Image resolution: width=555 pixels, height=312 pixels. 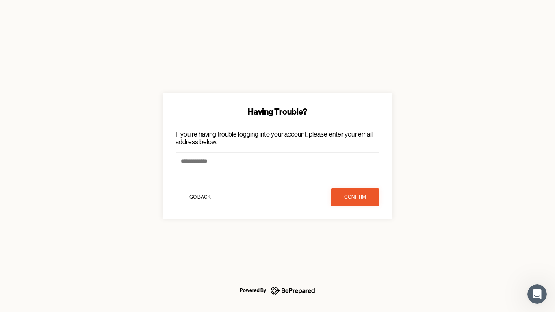 I want to click on div: confirm, so click(x=355, y=197).